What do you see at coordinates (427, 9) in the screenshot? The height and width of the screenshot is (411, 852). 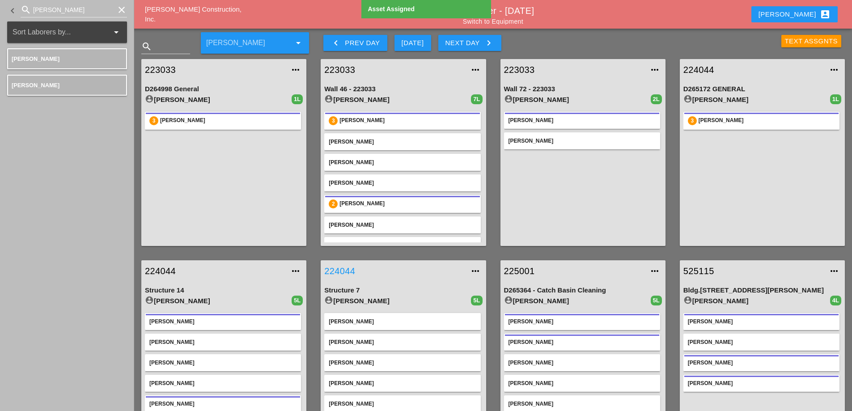 I see `div: Asset Assigned` at bounding box center [427, 9].